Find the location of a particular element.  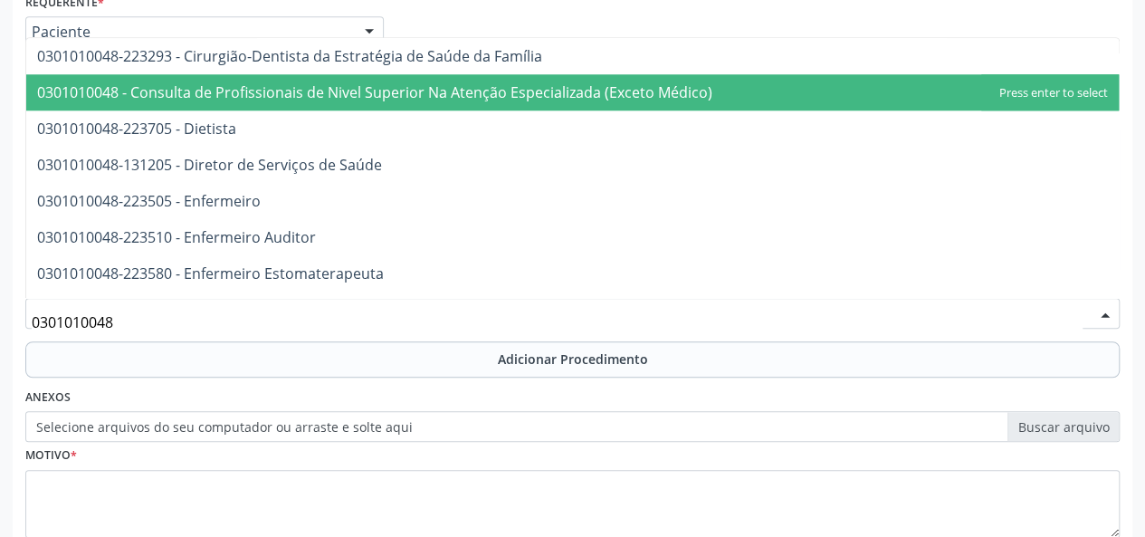

span: 0301010048-223293 - Cirurgião-Dentista da Estratégia de Saúde da Família is located at coordinates (290, 56).